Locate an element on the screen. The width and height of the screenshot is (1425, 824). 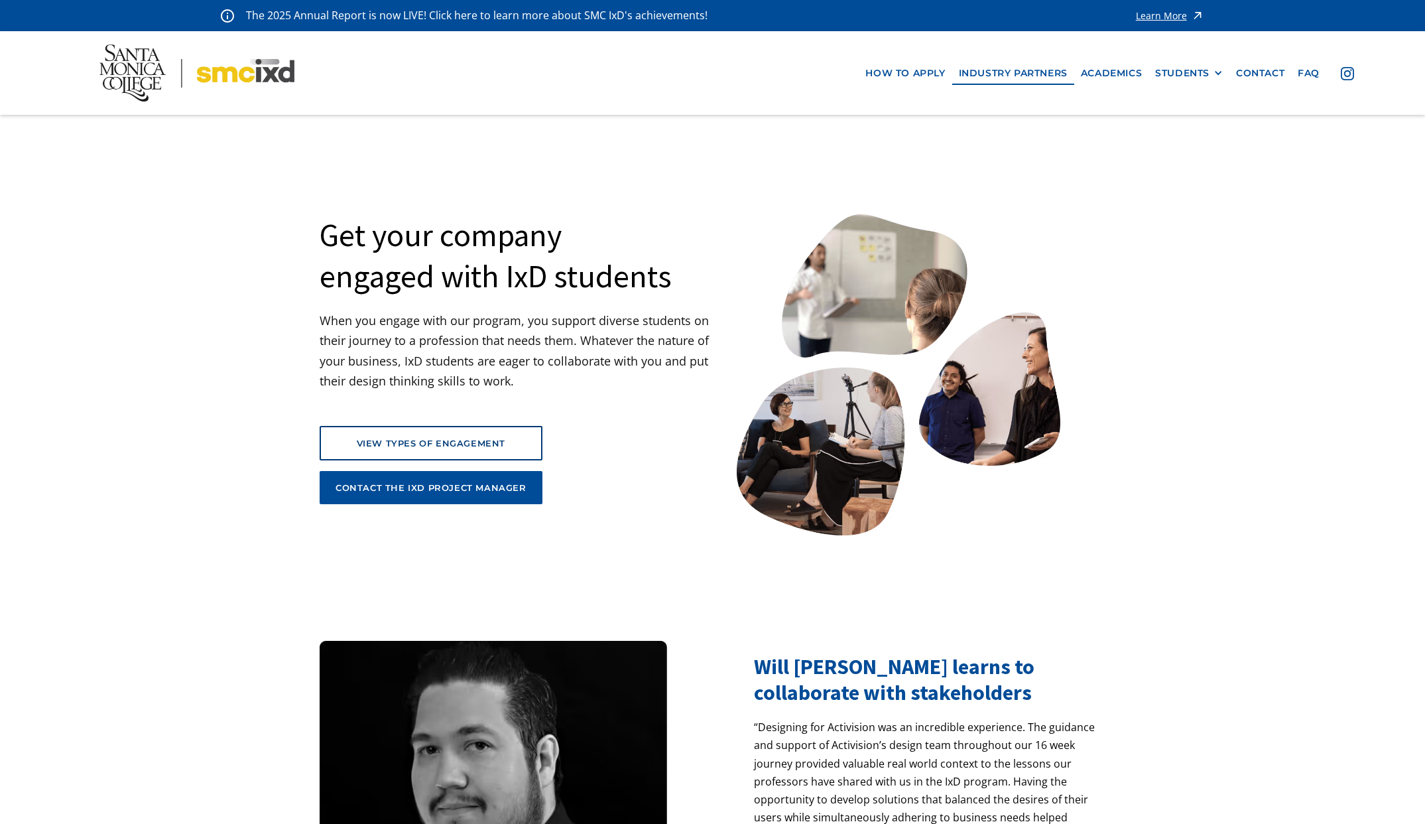
h1: Get your company engaged with IxD students is located at coordinates (495, 255).